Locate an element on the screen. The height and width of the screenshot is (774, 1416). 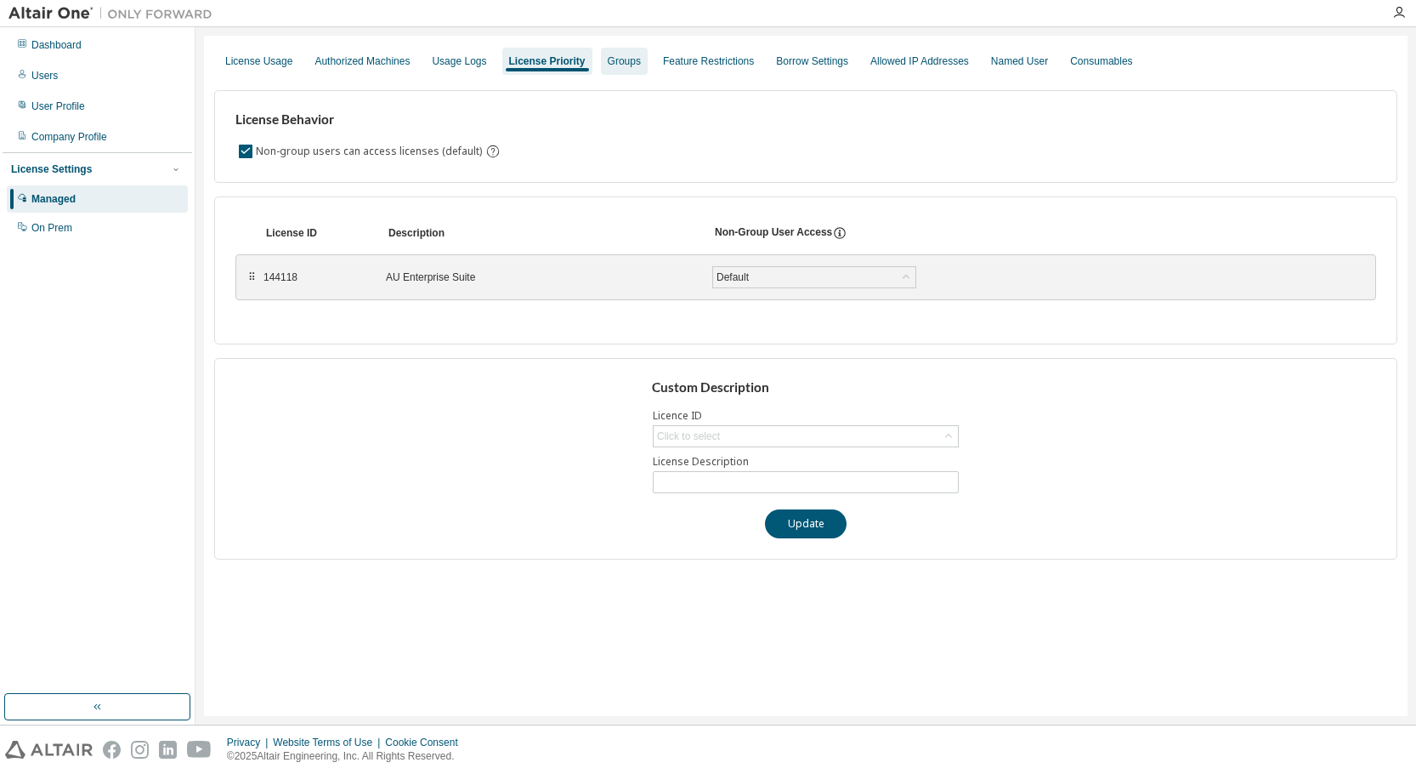
div: User Profile is located at coordinates (58, 106).